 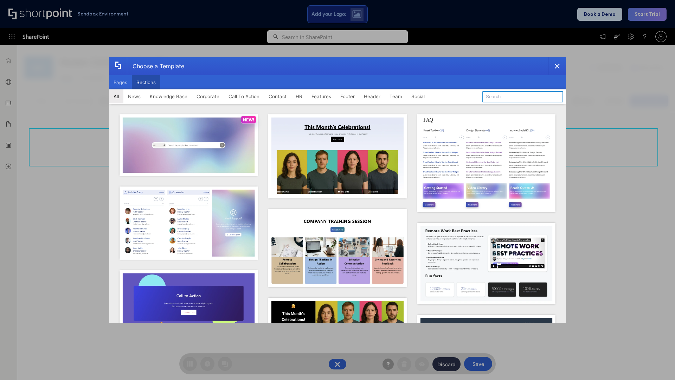 I want to click on button: Sections, so click(x=146, y=82).